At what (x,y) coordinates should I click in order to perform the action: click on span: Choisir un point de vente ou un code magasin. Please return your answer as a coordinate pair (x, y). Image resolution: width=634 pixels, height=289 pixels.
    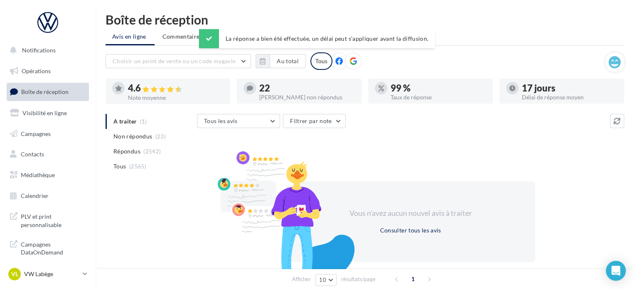
    Looking at the image, I should click on (174, 61).